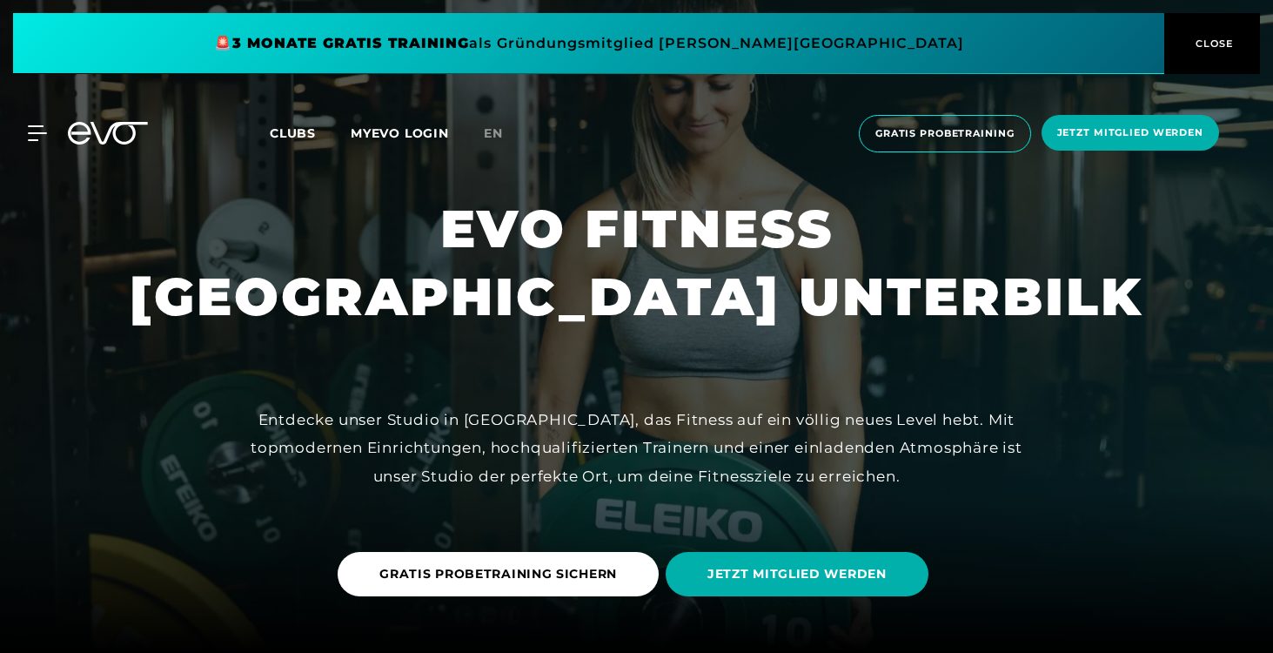  Describe the element at coordinates (1212, 44) in the screenshot. I see `span: CLOSE` at that location.